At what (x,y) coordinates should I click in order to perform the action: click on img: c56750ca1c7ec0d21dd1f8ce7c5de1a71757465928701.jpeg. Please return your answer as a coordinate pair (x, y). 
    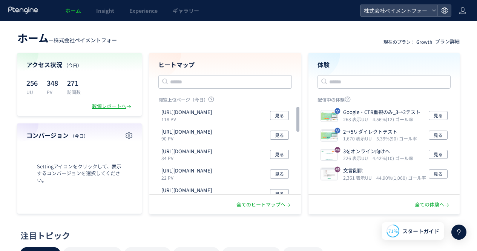
    Looking at the image, I should click on (329, 155).